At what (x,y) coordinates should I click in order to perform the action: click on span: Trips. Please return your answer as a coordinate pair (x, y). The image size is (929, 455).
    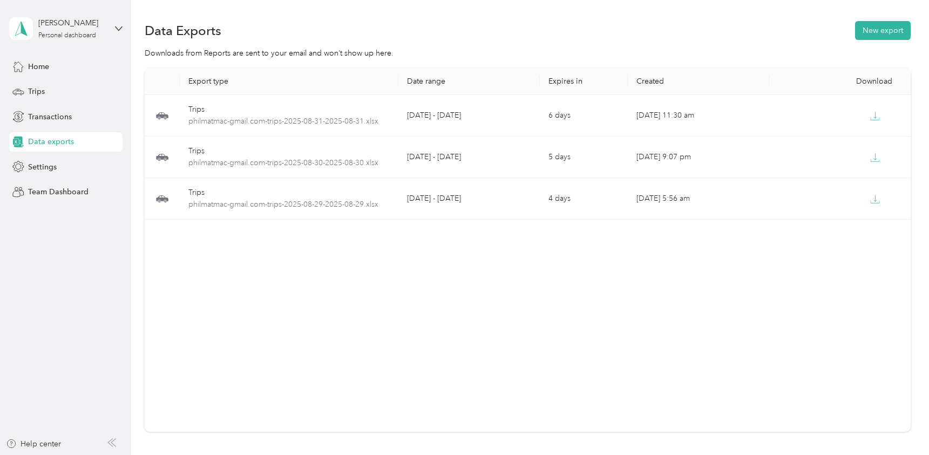
    Looking at the image, I should click on (36, 91).